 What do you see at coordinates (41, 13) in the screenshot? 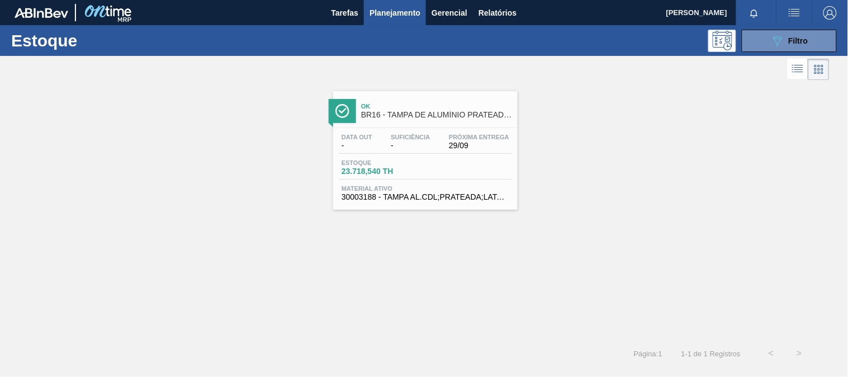
I see `img: TNhmsLtSVTkK8tSr43FrP2fwEKptu5GPRR3wAAAABJRU5ErkJggg==` at bounding box center [41, 13].